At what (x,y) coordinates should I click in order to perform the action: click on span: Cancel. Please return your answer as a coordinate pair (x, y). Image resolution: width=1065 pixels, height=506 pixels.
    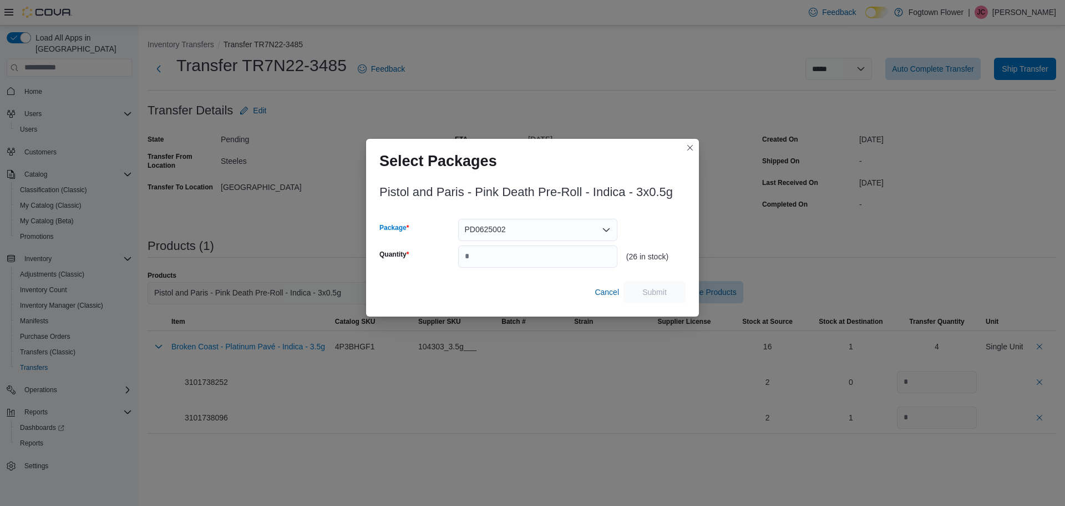
    Looking at the image, I should click on (607, 292).